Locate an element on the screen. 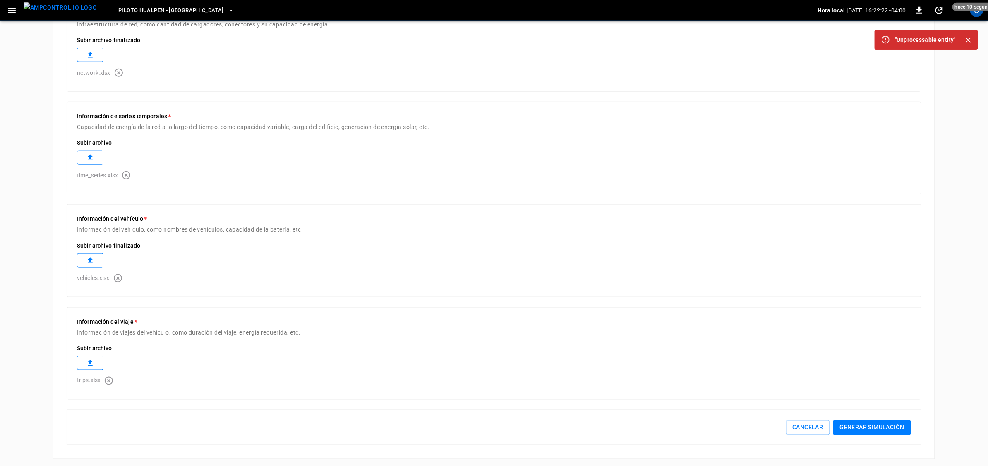  button: Generar simulación is located at coordinates (873, 428).